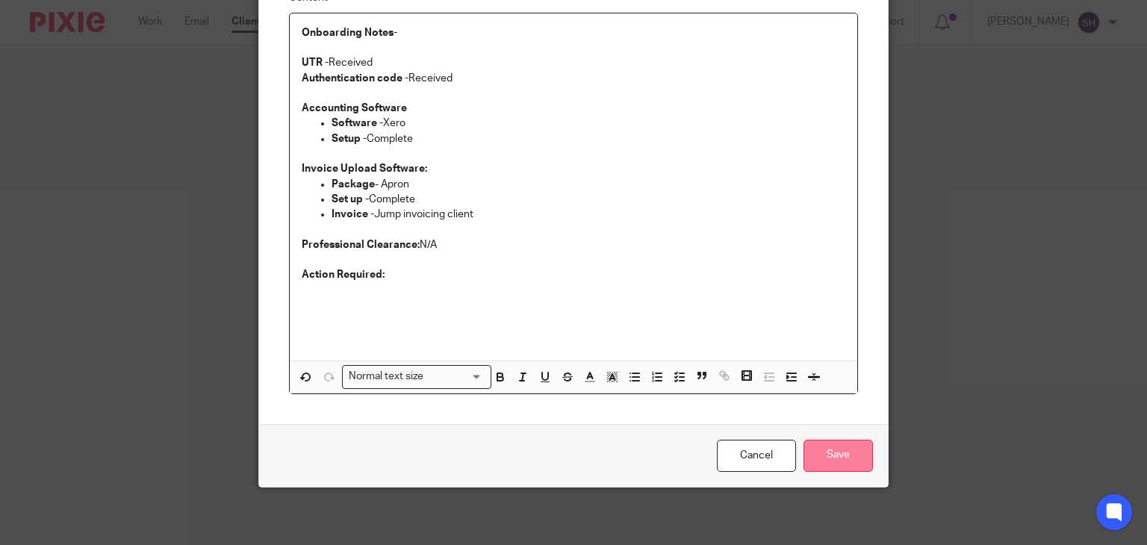  Describe the element at coordinates (343, 275) in the screenshot. I see `strong: Action Required:` at that location.